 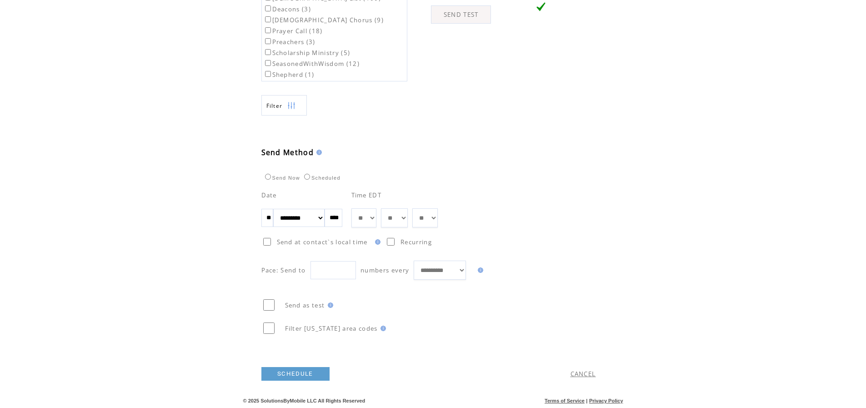 What do you see at coordinates (289, 75) in the screenshot?
I see `label: Shepherd (1)` at bounding box center [289, 75].